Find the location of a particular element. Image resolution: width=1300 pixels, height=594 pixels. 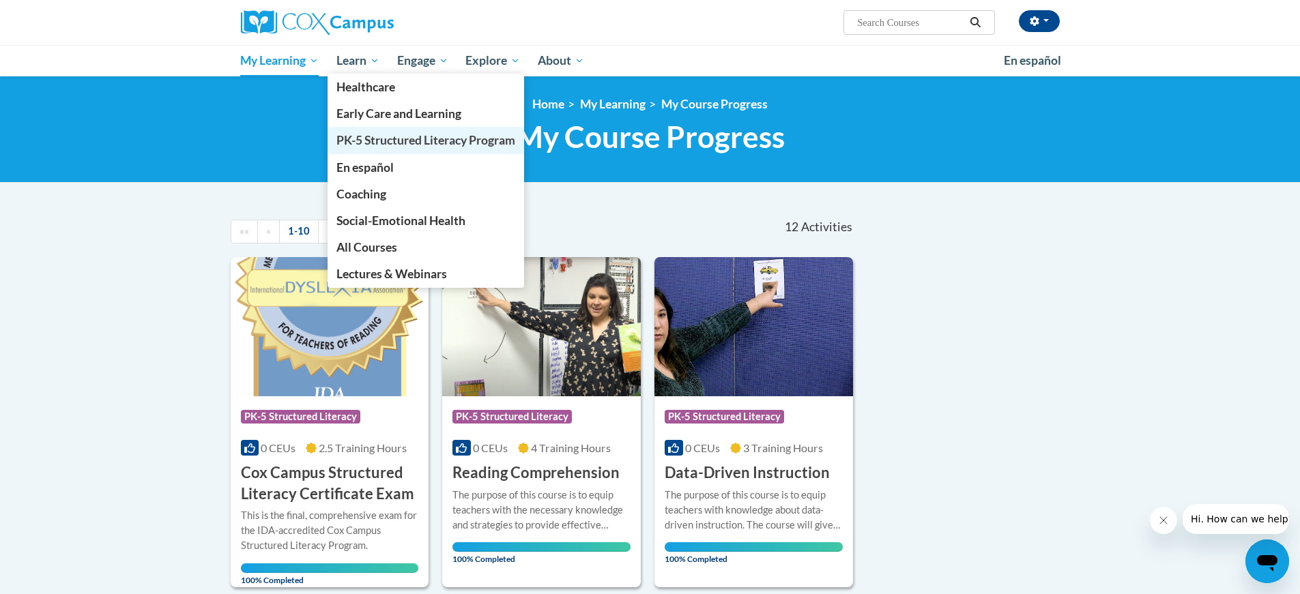

a: Lectures & Webinars is located at coordinates (426, 274).